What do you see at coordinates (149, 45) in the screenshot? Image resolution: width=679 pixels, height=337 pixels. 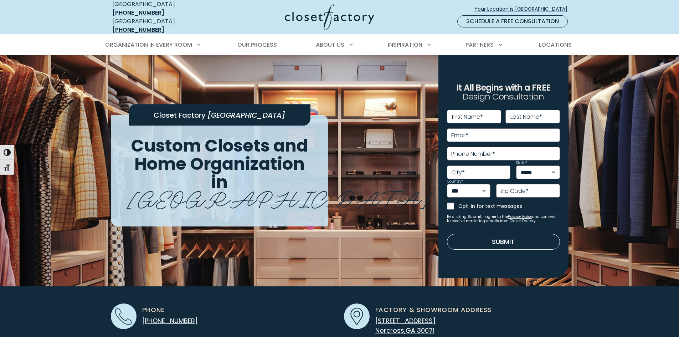 I see `span: Organization in Every Room` at bounding box center [149, 45].